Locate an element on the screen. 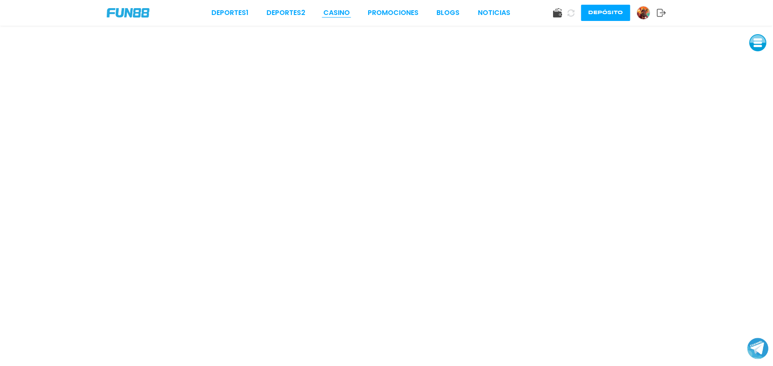  img: Company Logo is located at coordinates (128, 13).